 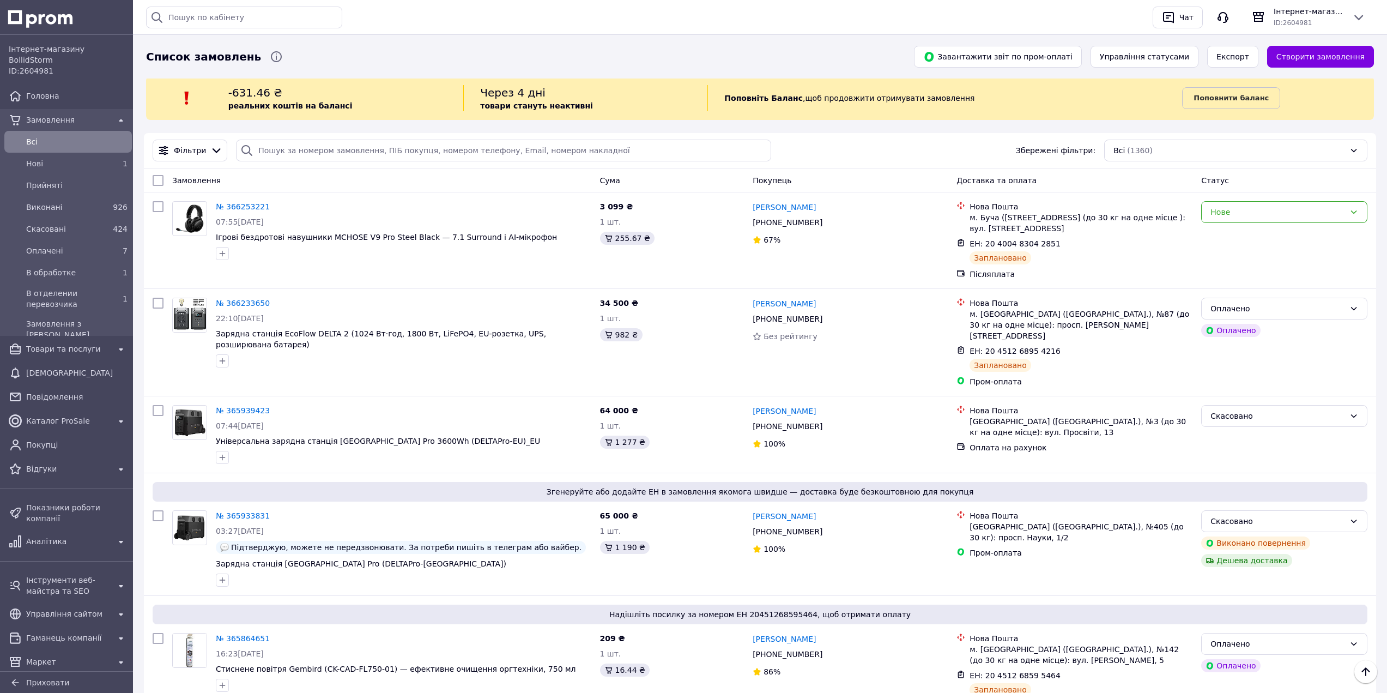 What do you see at coordinates (68, 541) in the screenshot?
I see `span: Аналітика` at bounding box center [68, 541].